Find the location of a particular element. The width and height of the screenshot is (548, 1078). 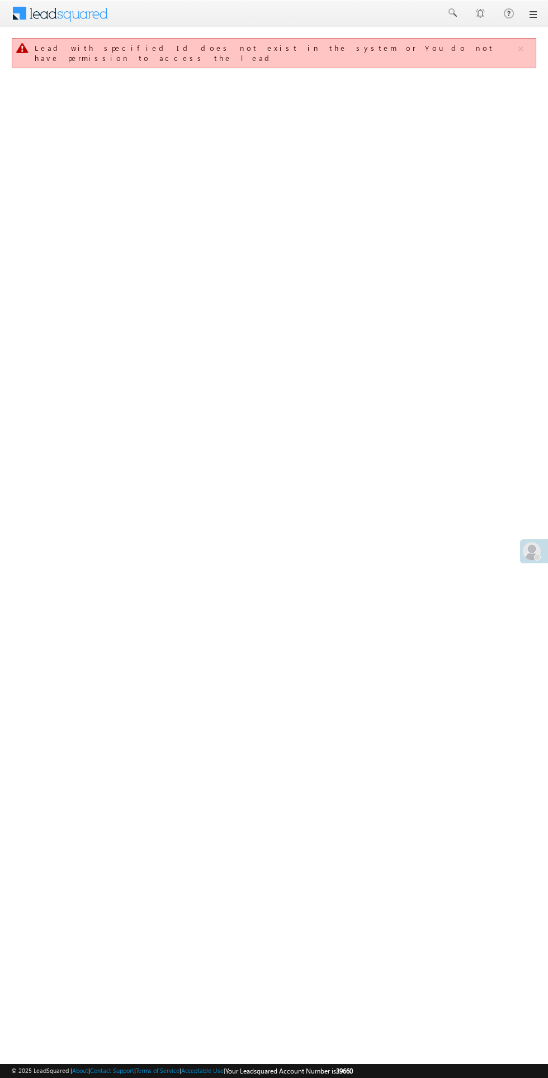

span: © 2025 LeadSquared | | | | | is located at coordinates (182, 1071).